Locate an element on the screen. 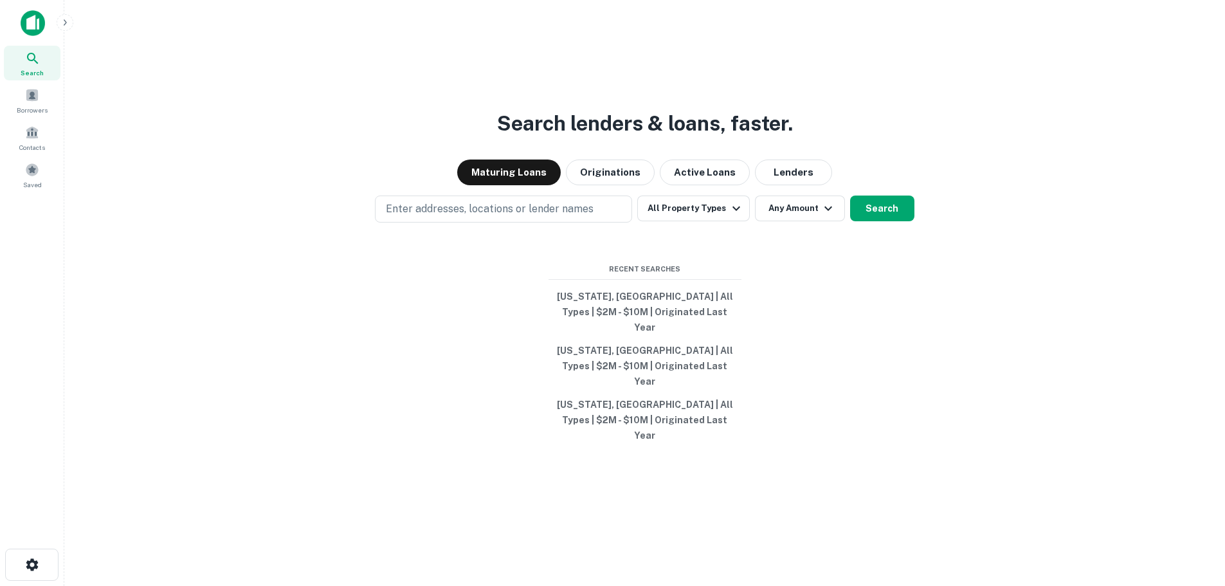  span: Recent Searches is located at coordinates (645, 269).